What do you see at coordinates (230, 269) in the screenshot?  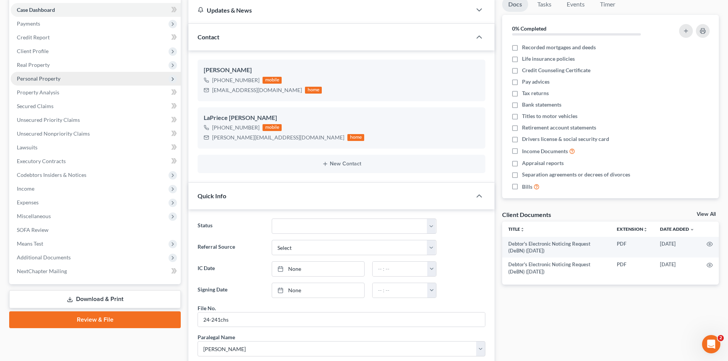 I see `label: IC Date` at bounding box center [230, 269].